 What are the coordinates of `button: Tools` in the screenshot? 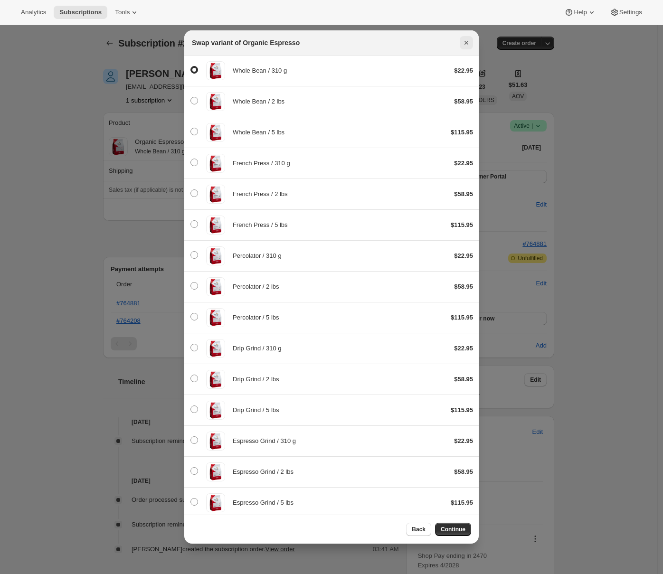 It's located at (127, 12).